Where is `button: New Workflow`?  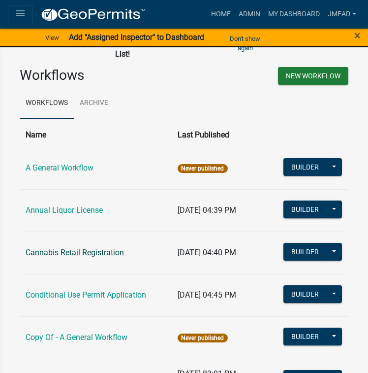 button: New Workflow is located at coordinates (313, 76).